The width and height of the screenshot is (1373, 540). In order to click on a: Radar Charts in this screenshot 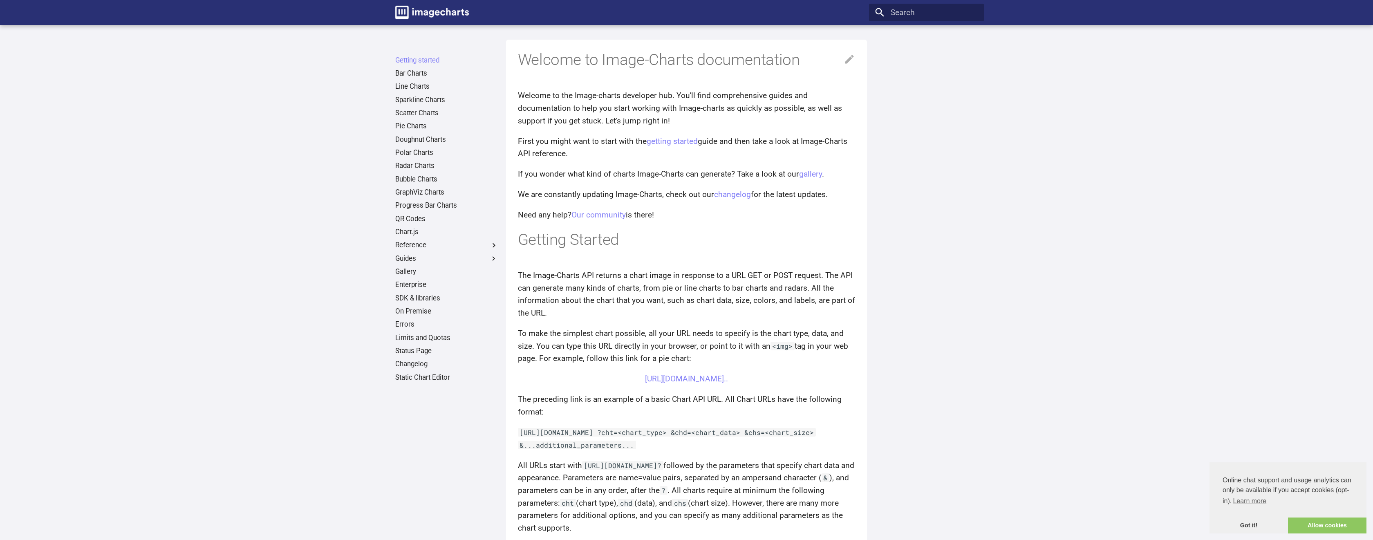, I will do `click(447, 166)`.